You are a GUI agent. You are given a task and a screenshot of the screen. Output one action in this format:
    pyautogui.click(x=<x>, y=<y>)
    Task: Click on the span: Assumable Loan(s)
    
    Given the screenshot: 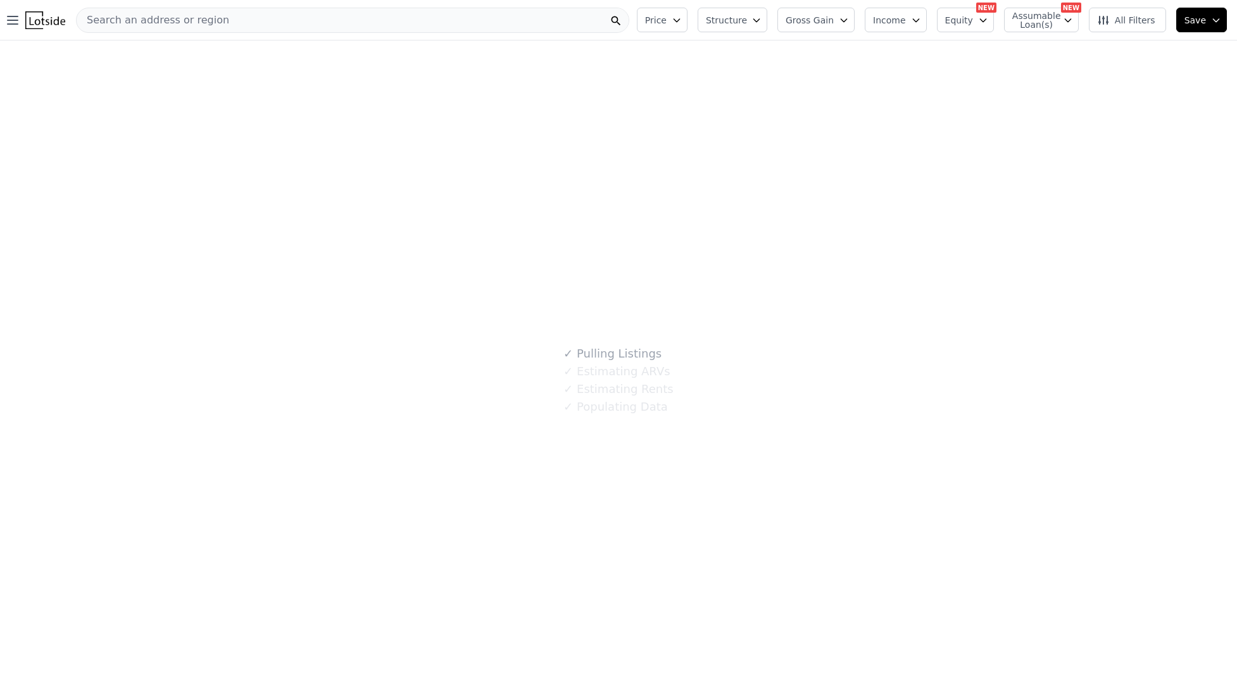 What is the action you would take?
    pyautogui.click(x=1033, y=20)
    